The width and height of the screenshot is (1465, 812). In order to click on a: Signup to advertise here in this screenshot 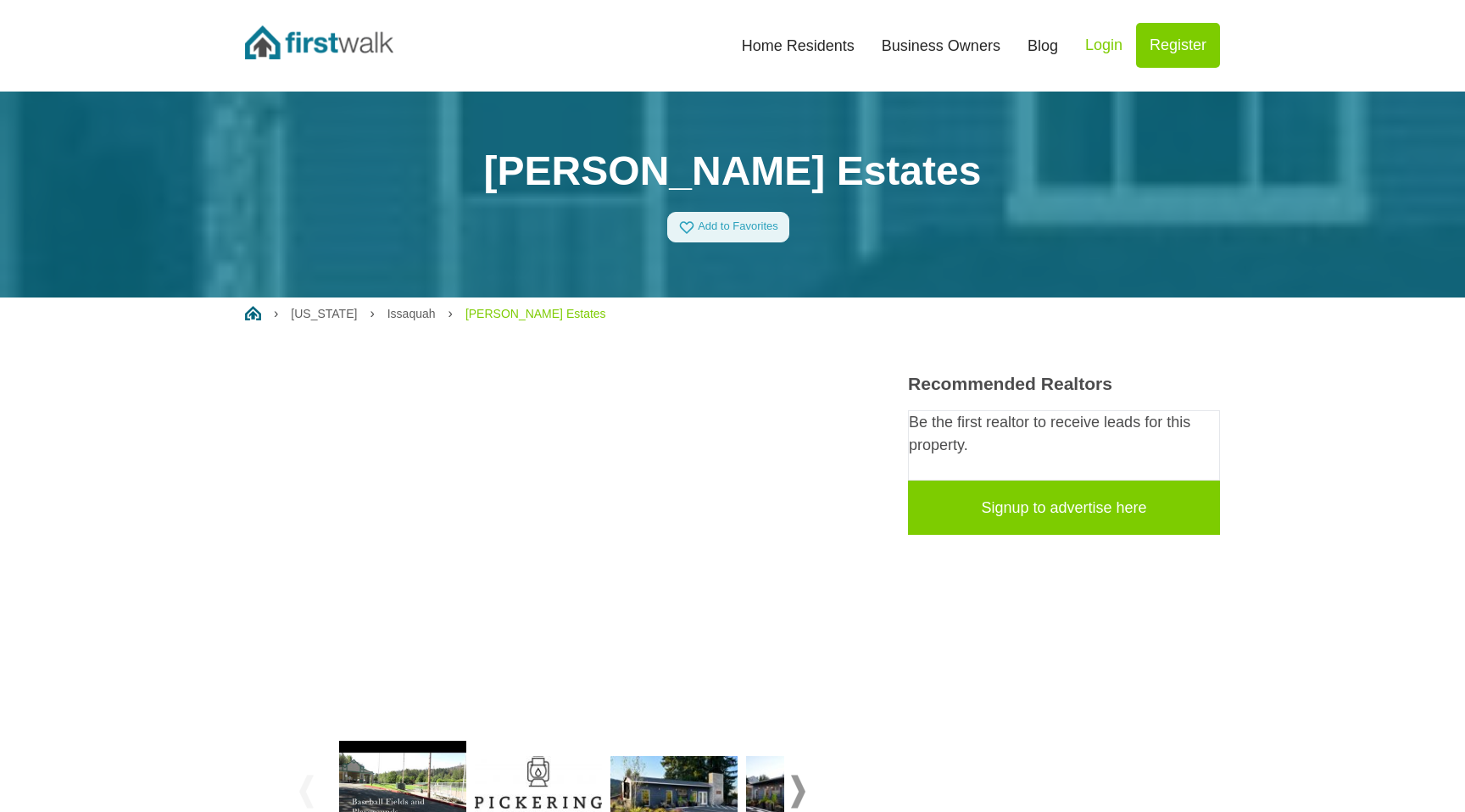, I will do `click(1064, 508)`.